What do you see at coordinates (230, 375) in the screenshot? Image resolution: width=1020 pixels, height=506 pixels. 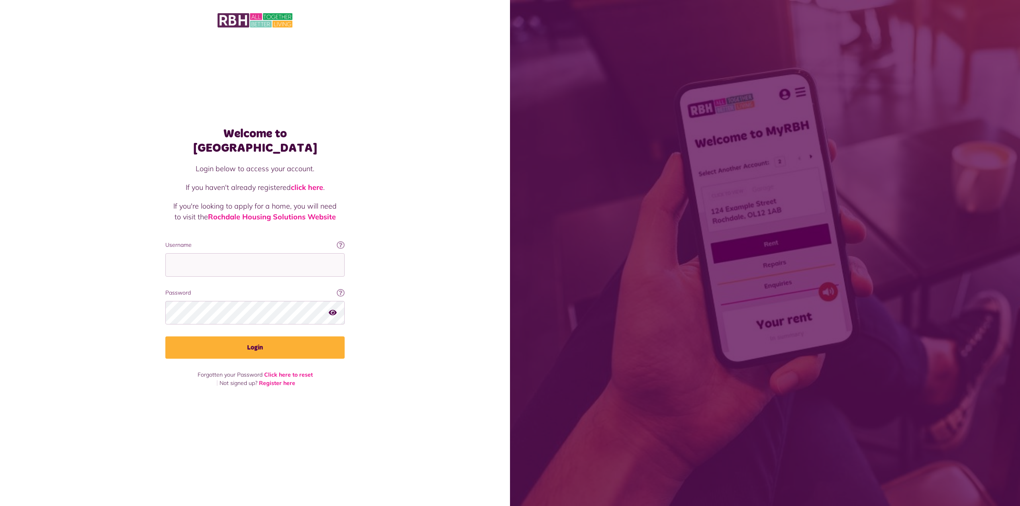 I see `span: Forgotten your Password` at bounding box center [230, 375].